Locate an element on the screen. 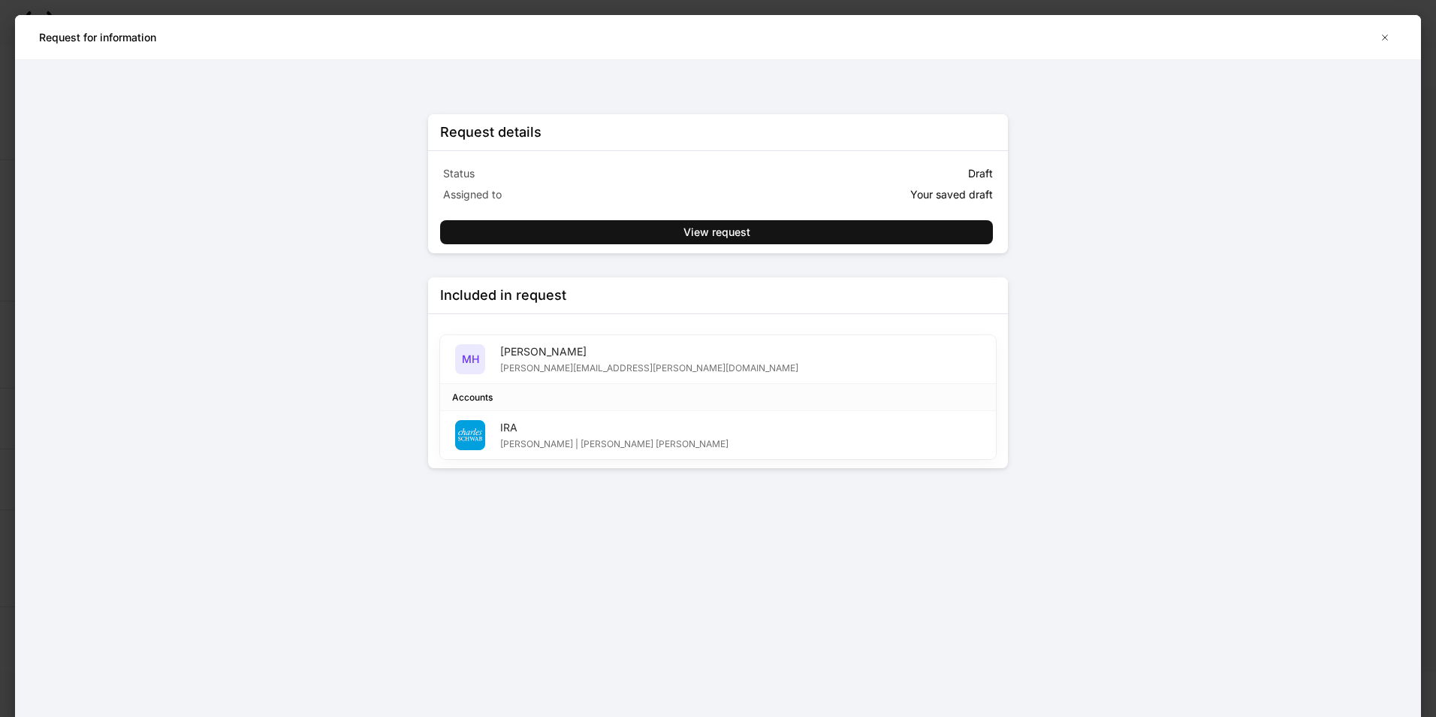 Image resolution: width=1436 pixels, height=717 pixels. div: Accounts is located at coordinates (472, 397).